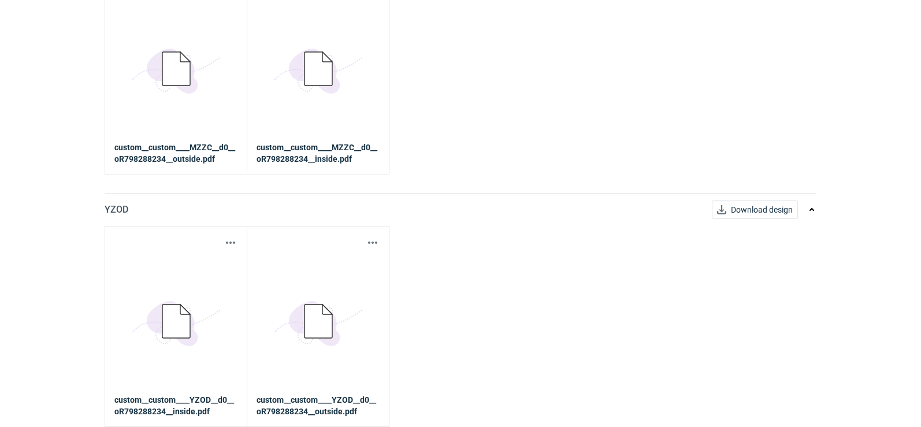  What do you see at coordinates (318, 406) in the screenshot?
I see `strong: custom__custom____YZOD__d0__oR798288234__outside.pdf` at bounding box center [318, 406].